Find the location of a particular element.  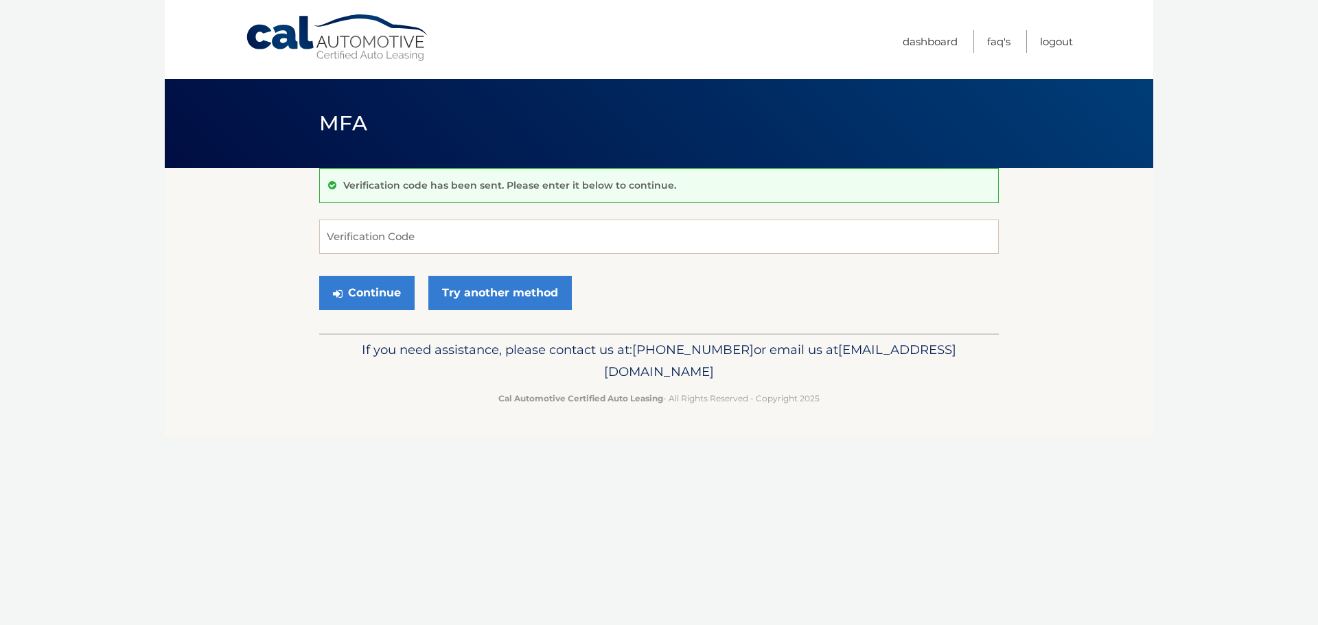

a: Cal Automotive is located at coordinates (338, 38).